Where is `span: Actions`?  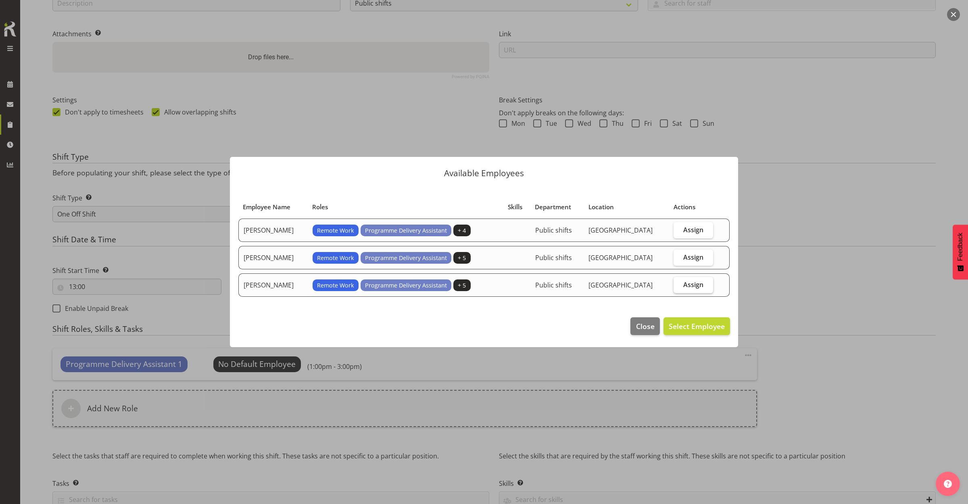
span: Actions is located at coordinates (685, 207).